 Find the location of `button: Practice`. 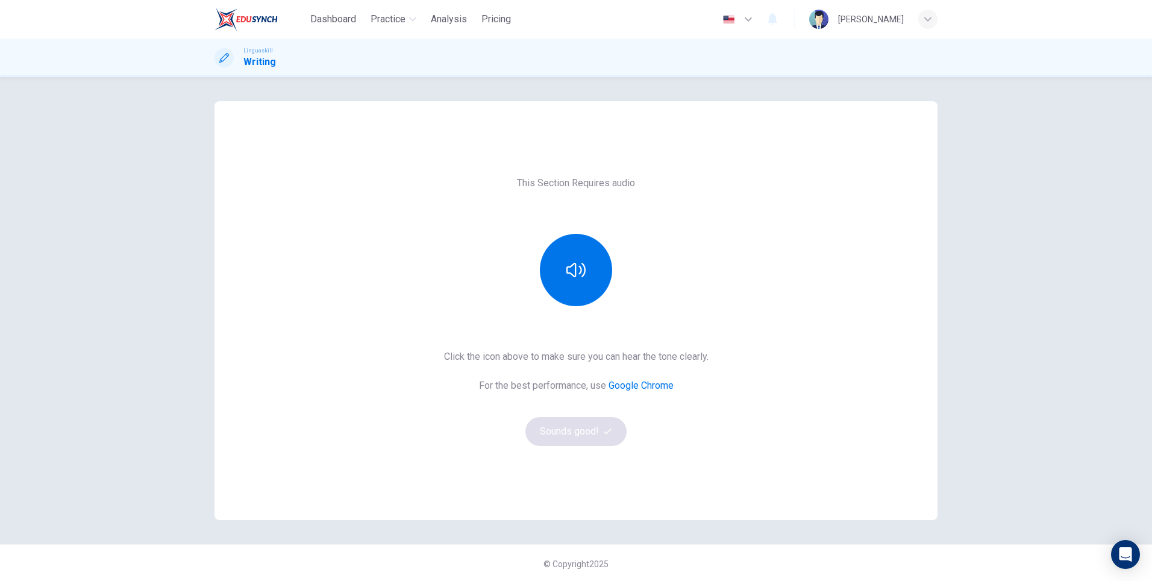

button: Practice is located at coordinates (393, 19).